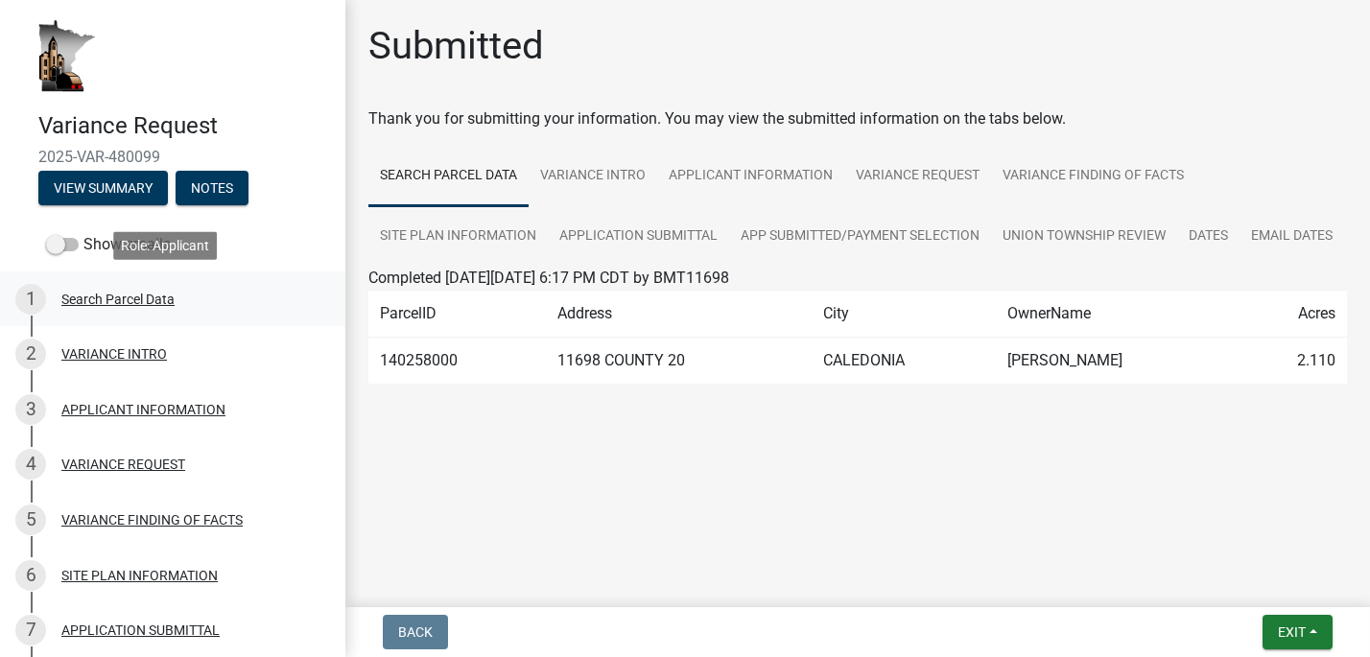 The image size is (1370, 657). What do you see at coordinates (1084, 237) in the screenshot?
I see `a: UNION TOWNSHIP REVIEW` at bounding box center [1084, 237].